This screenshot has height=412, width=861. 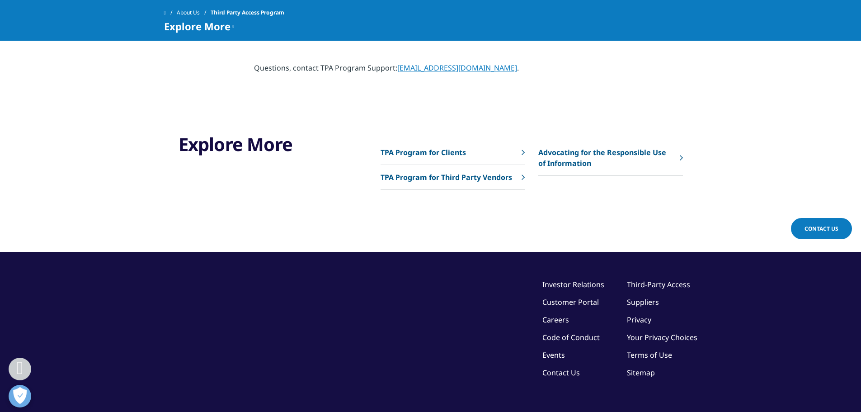 I want to click on a: Events, so click(x=553, y=355).